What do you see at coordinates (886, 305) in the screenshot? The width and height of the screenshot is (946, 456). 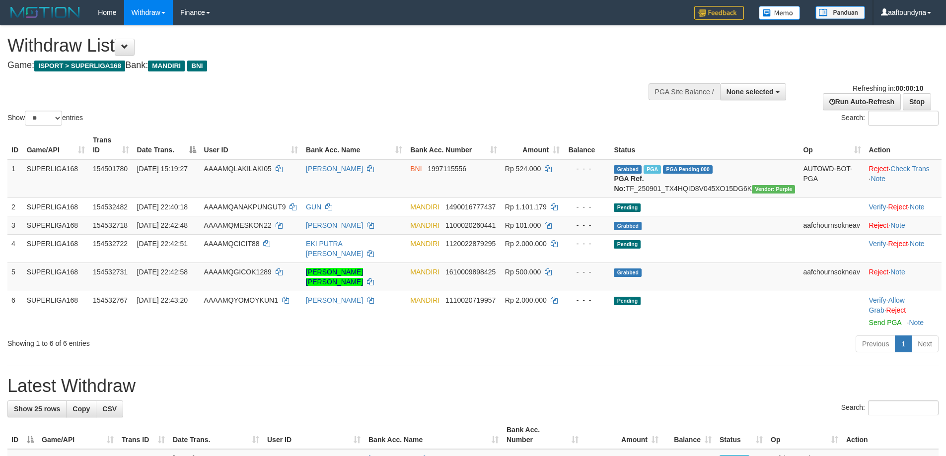 I see `a: Allow Grab` at bounding box center [886, 305].